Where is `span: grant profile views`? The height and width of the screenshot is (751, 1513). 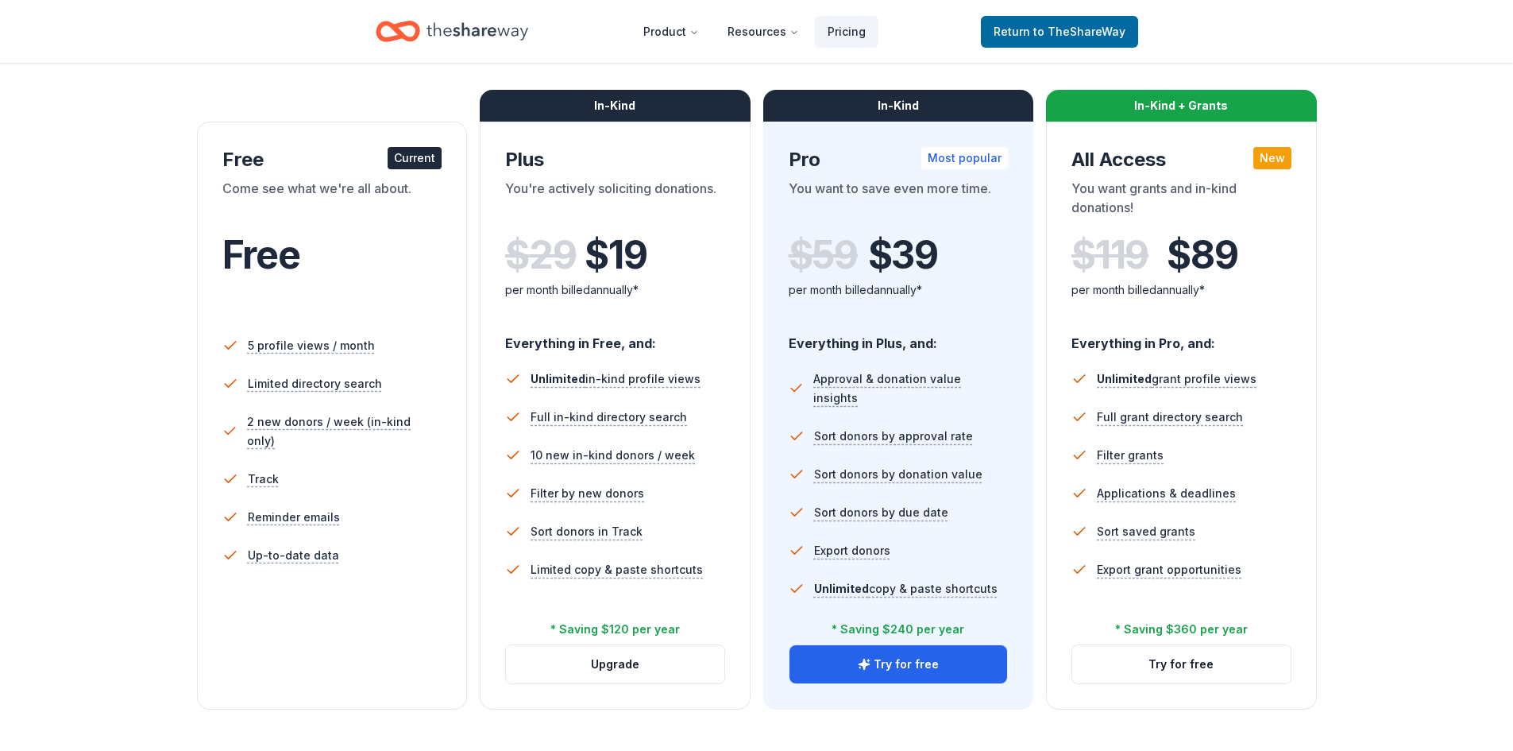 span: grant profile views is located at coordinates (1176, 378).